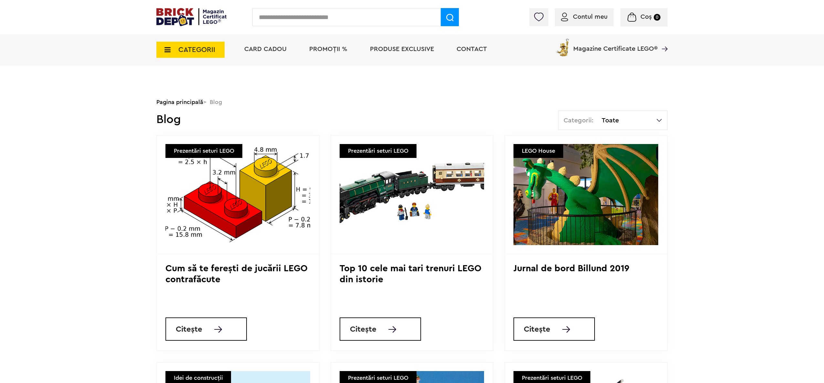 This screenshot has width=824, height=383. What do you see at coordinates (657, 17) in the screenshot?
I see `small: 0` at bounding box center [657, 17].